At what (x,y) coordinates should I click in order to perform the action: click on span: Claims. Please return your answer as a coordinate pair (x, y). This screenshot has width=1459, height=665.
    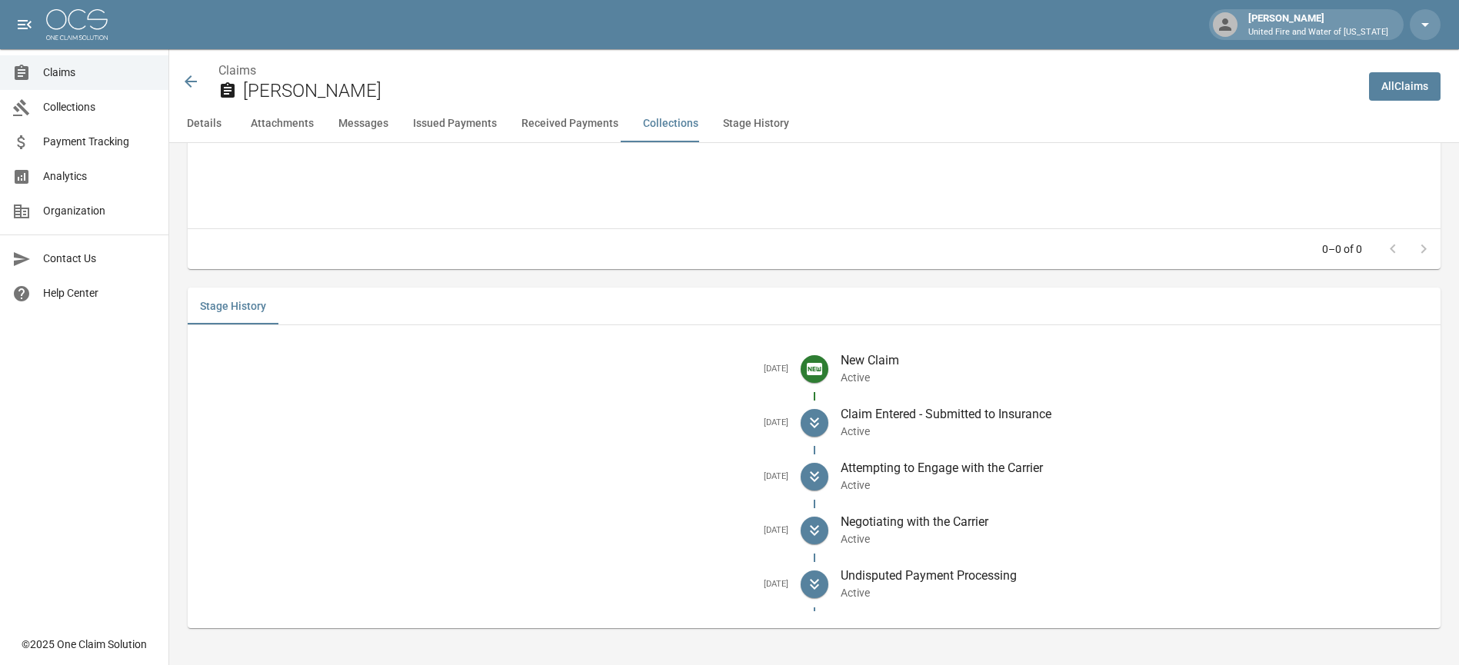
    Looking at the image, I should click on (99, 72).